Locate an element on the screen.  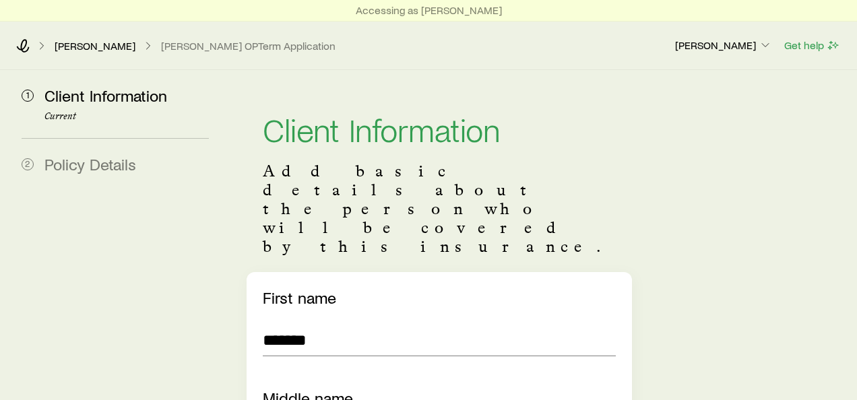
span: 2 is located at coordinates (28, 164).